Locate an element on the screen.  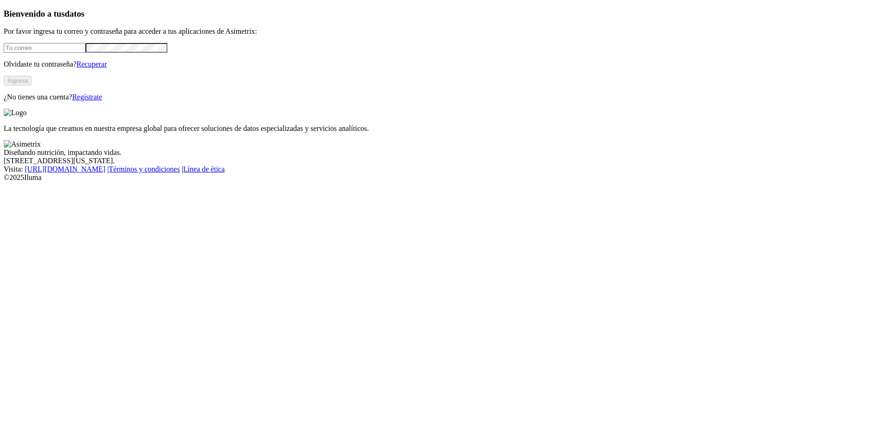
img: Logo is located at coordinates (15, 113).